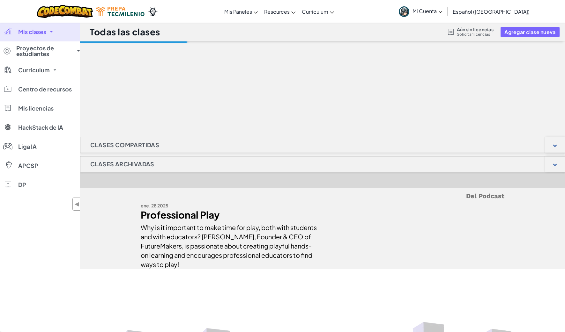  I want to click on span: Liga IA, so click(27, 147).